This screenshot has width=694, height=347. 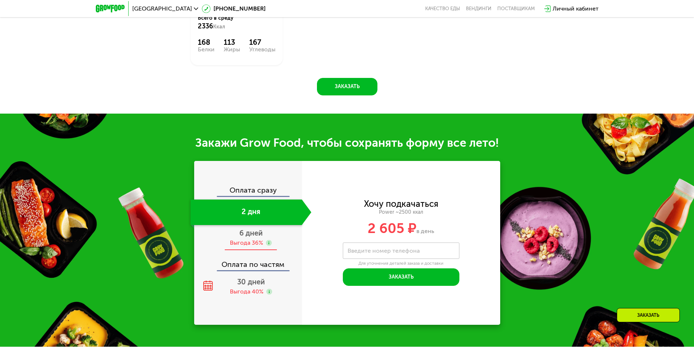 I want to click on label: Введите номер телефона, so click(x=384, y=251).